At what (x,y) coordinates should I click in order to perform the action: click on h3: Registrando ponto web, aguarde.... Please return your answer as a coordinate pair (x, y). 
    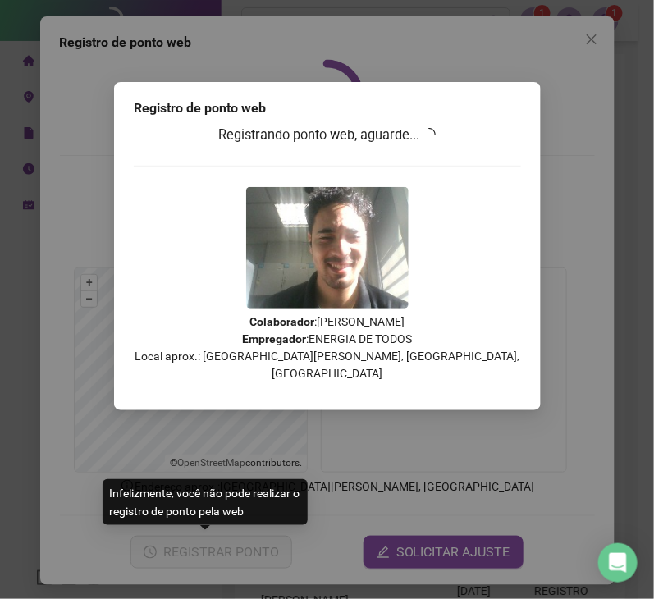
    Looking at the image, I should click on (328, 135).